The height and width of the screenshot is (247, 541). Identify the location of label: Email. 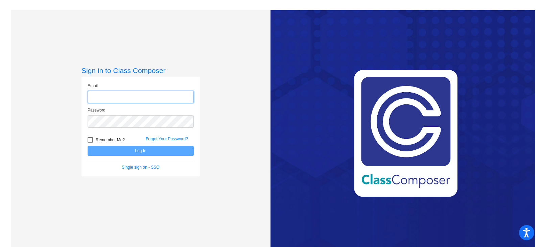
(93, 86).